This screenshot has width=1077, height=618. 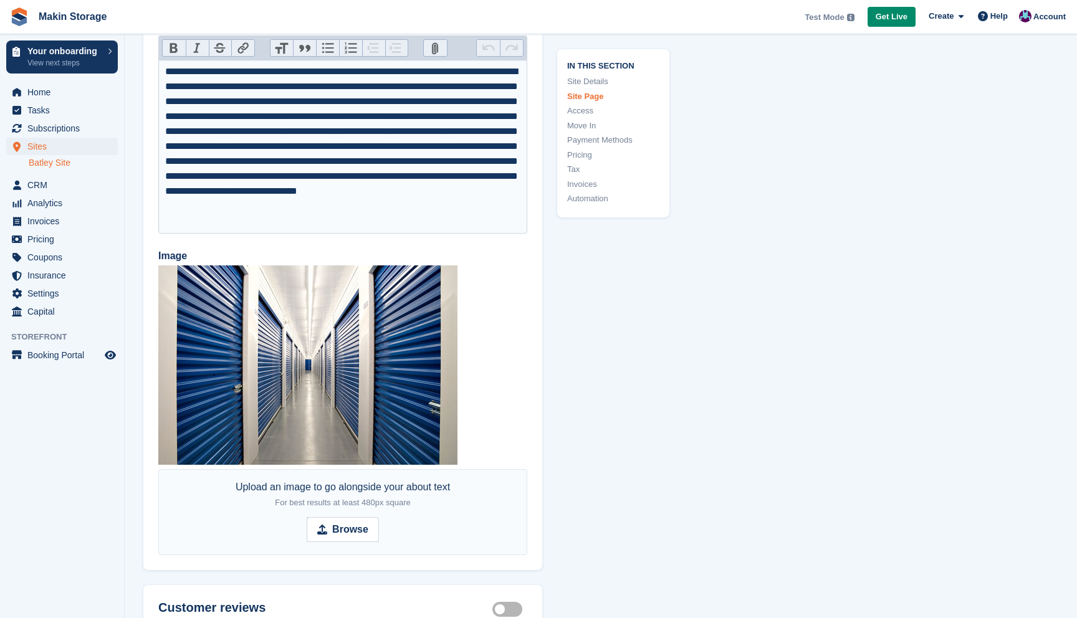 I want to click on input: Browse, so click(x=343, y=530).